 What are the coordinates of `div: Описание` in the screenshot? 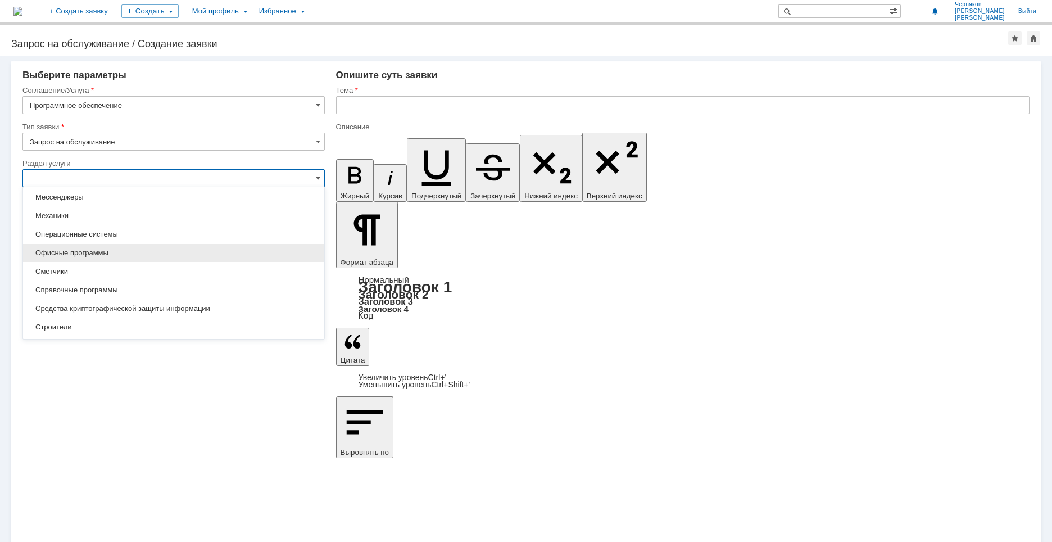 It's located at (682, 126).